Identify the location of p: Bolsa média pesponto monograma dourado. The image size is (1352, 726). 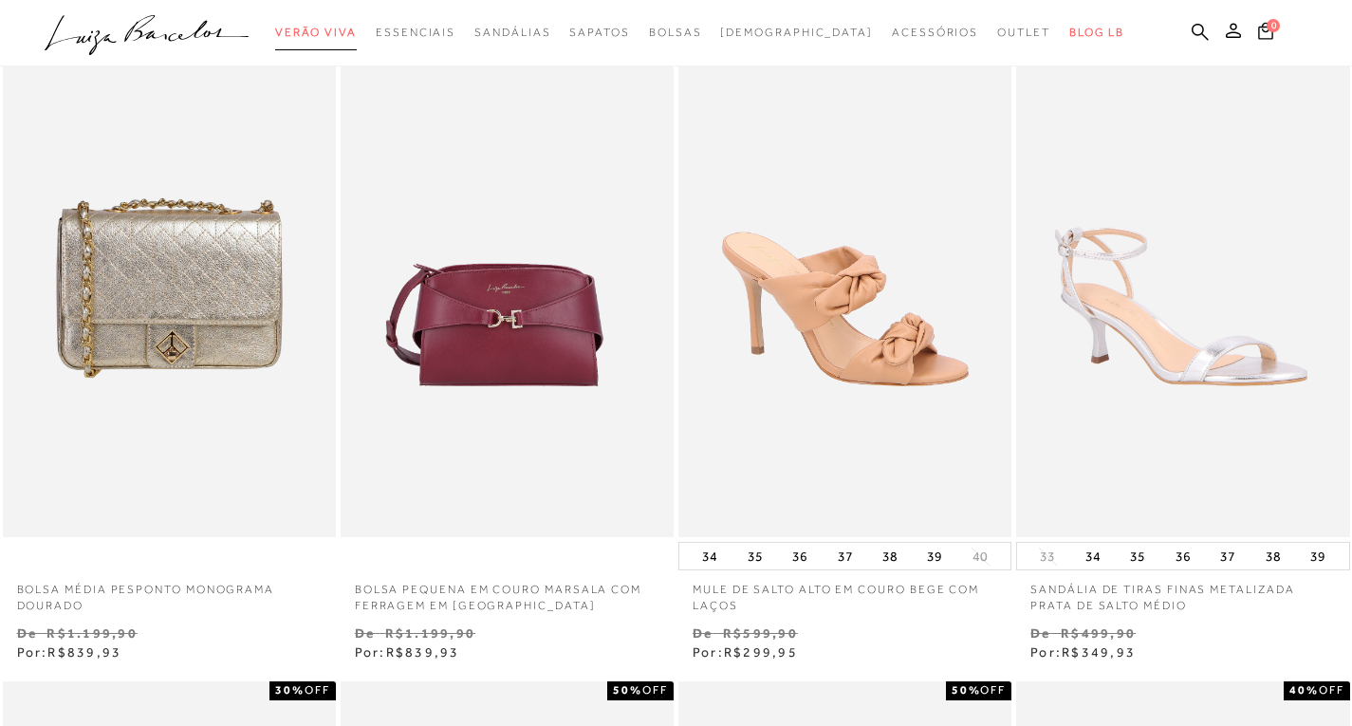
(169, 592).